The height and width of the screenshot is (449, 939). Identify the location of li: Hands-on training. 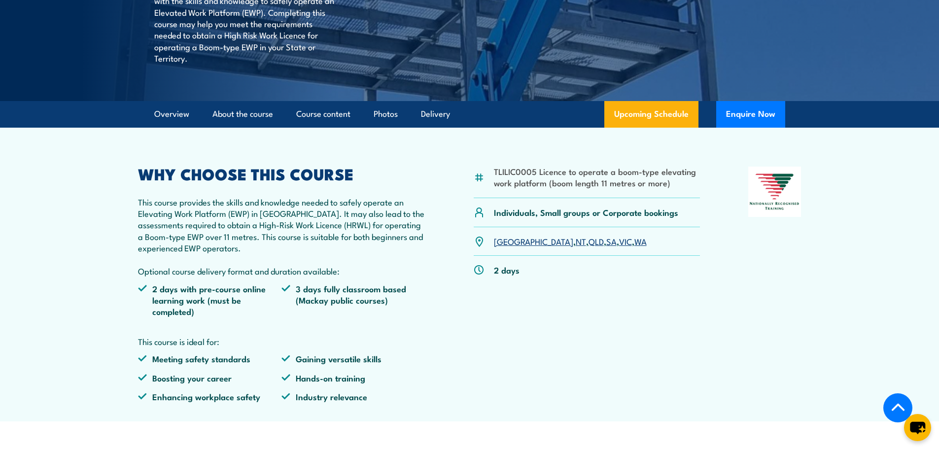
(353, 377).